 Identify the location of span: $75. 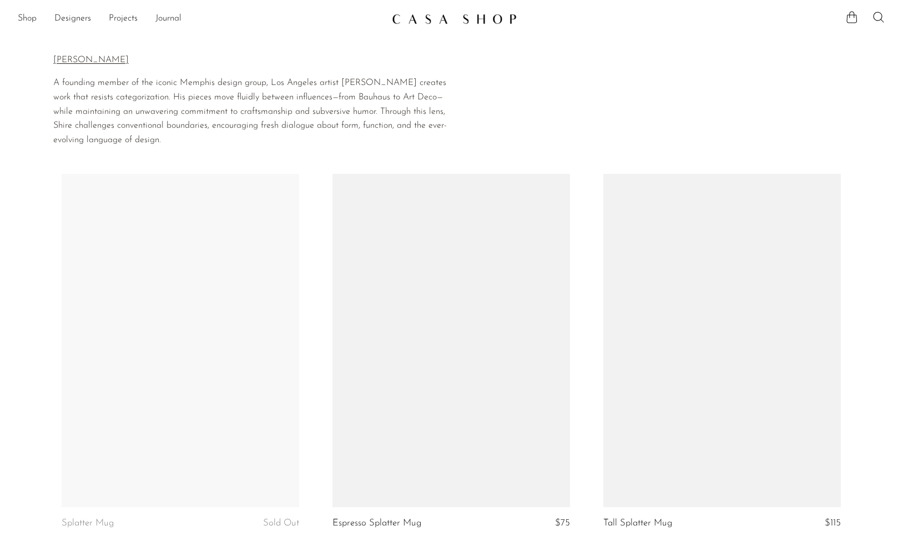
(562, 522).